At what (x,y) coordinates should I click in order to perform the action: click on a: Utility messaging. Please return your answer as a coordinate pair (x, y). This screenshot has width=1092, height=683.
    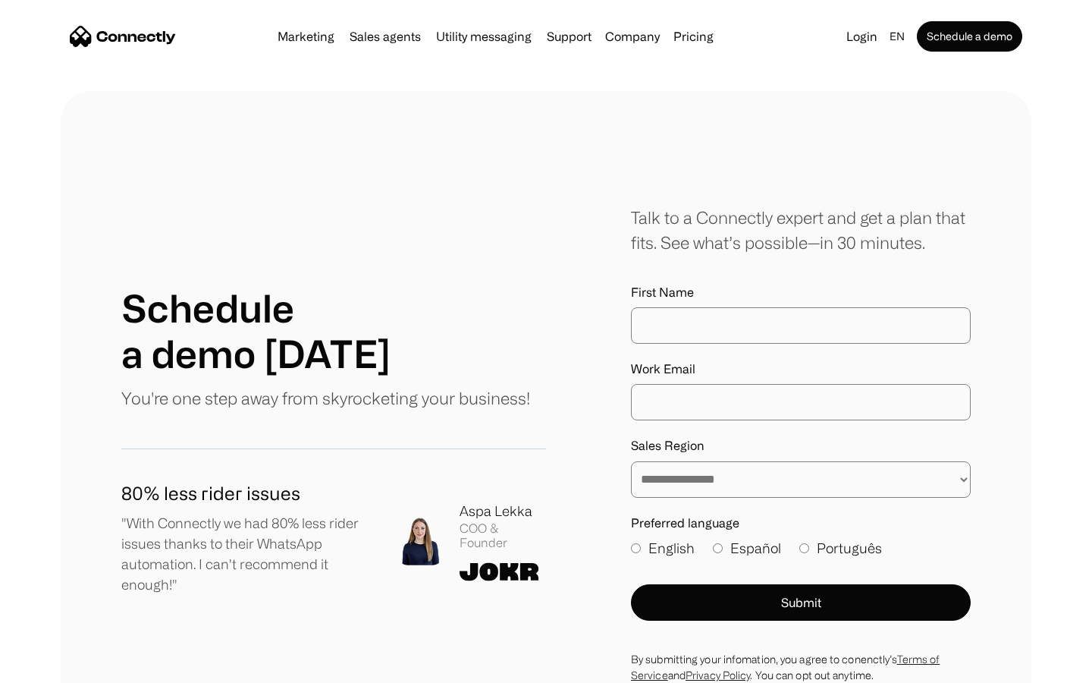
    Looking at the image, I should click on (484, 36).